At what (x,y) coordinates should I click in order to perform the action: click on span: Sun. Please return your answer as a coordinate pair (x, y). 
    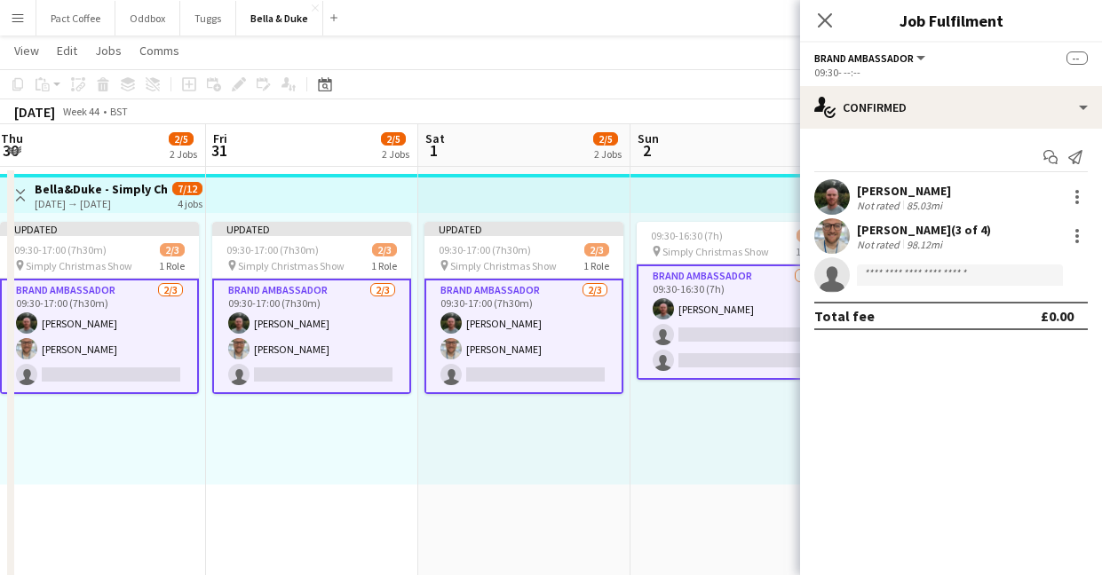
    Looking at the image, I should click on (648, 139).